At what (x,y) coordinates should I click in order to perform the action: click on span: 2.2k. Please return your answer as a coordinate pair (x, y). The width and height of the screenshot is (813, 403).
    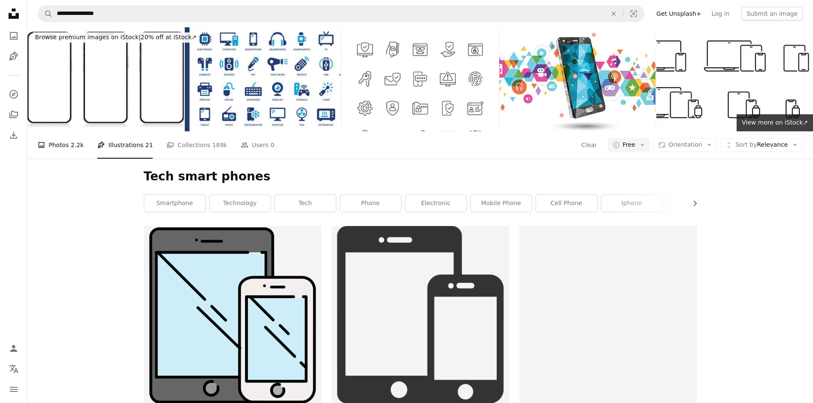
    Looking at the image, I should click on (77, 145).